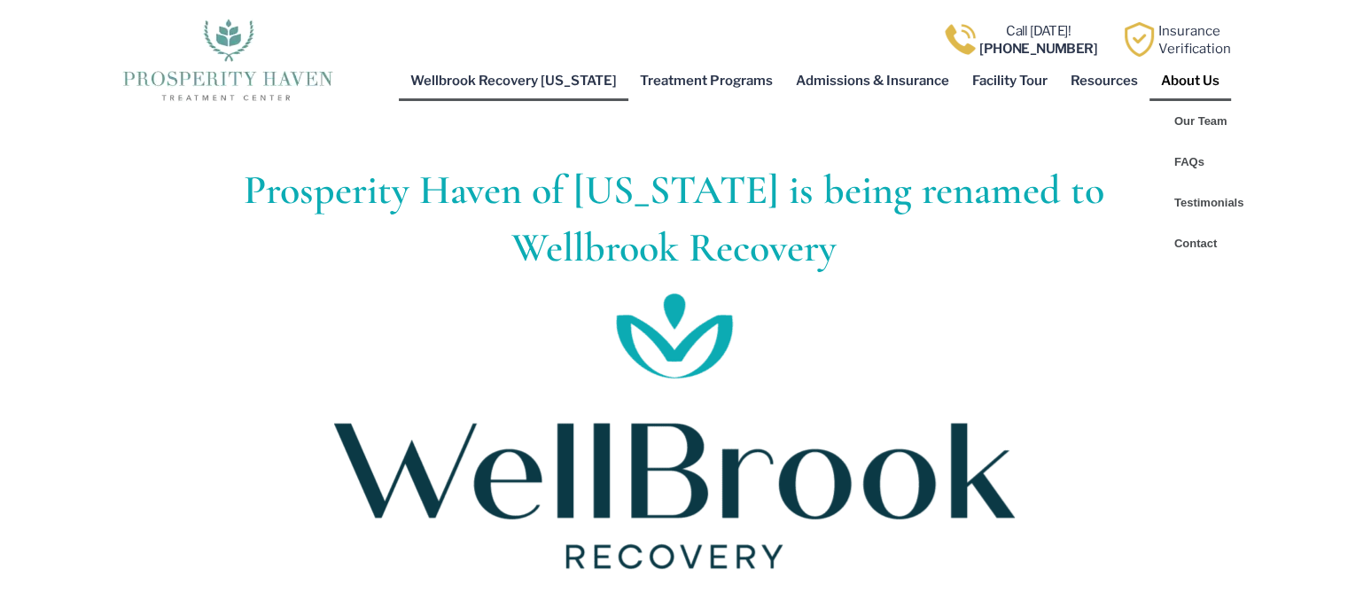 Image resolution: width=1348 pixels, height=616 pixels. What do you see at coordinates (227, 59) in the screenshot?
I see `img: The logo for Prosperity Haven Addiction Recovery Center.` at bounding box center [227, 59].